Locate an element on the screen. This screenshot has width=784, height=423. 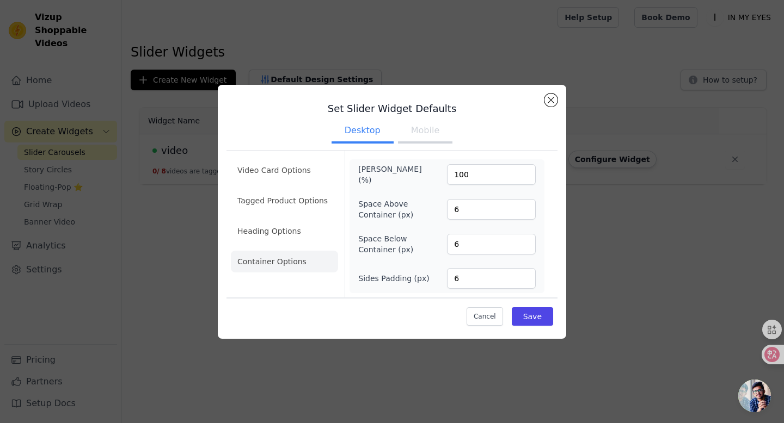
label: Space Above Container (px) is located at coordinates (387, 210).